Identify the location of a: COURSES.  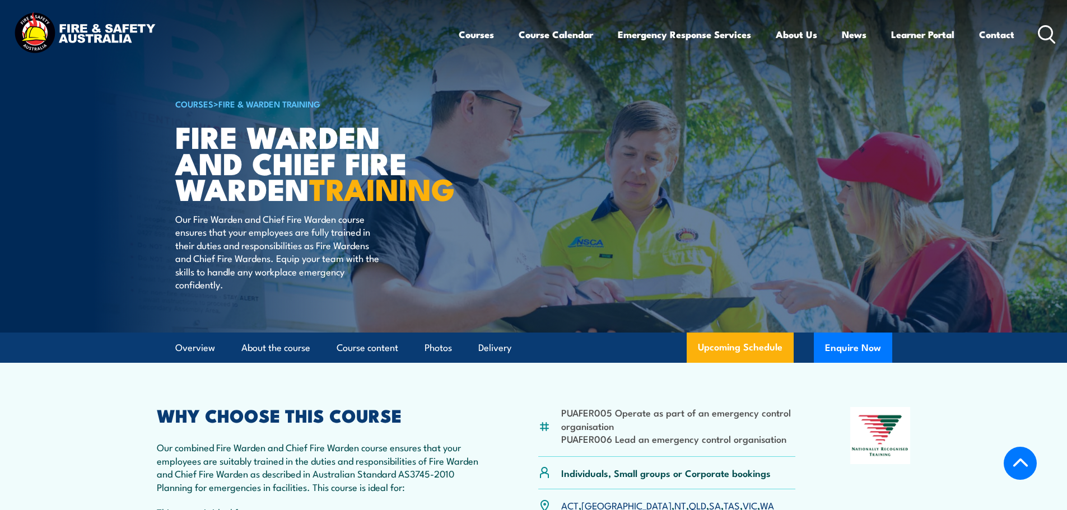
(194, 104).